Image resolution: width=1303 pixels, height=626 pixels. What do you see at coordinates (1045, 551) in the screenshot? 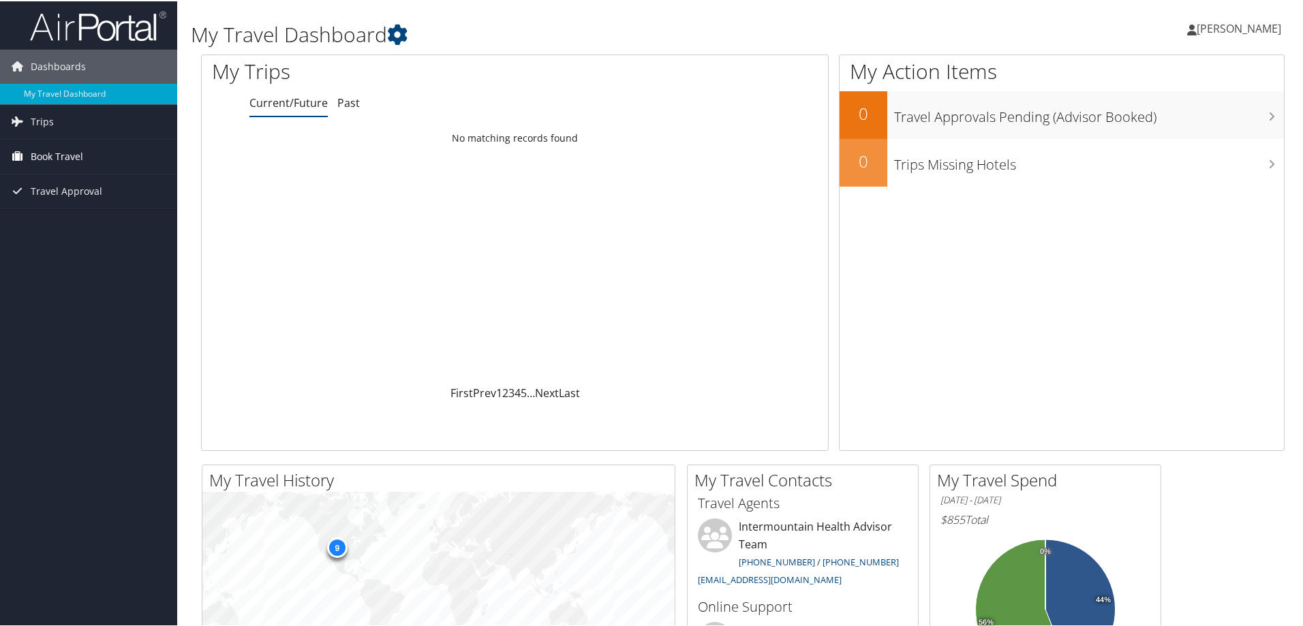
I see `tspan: 0%` at bounding box center [1045, 551].